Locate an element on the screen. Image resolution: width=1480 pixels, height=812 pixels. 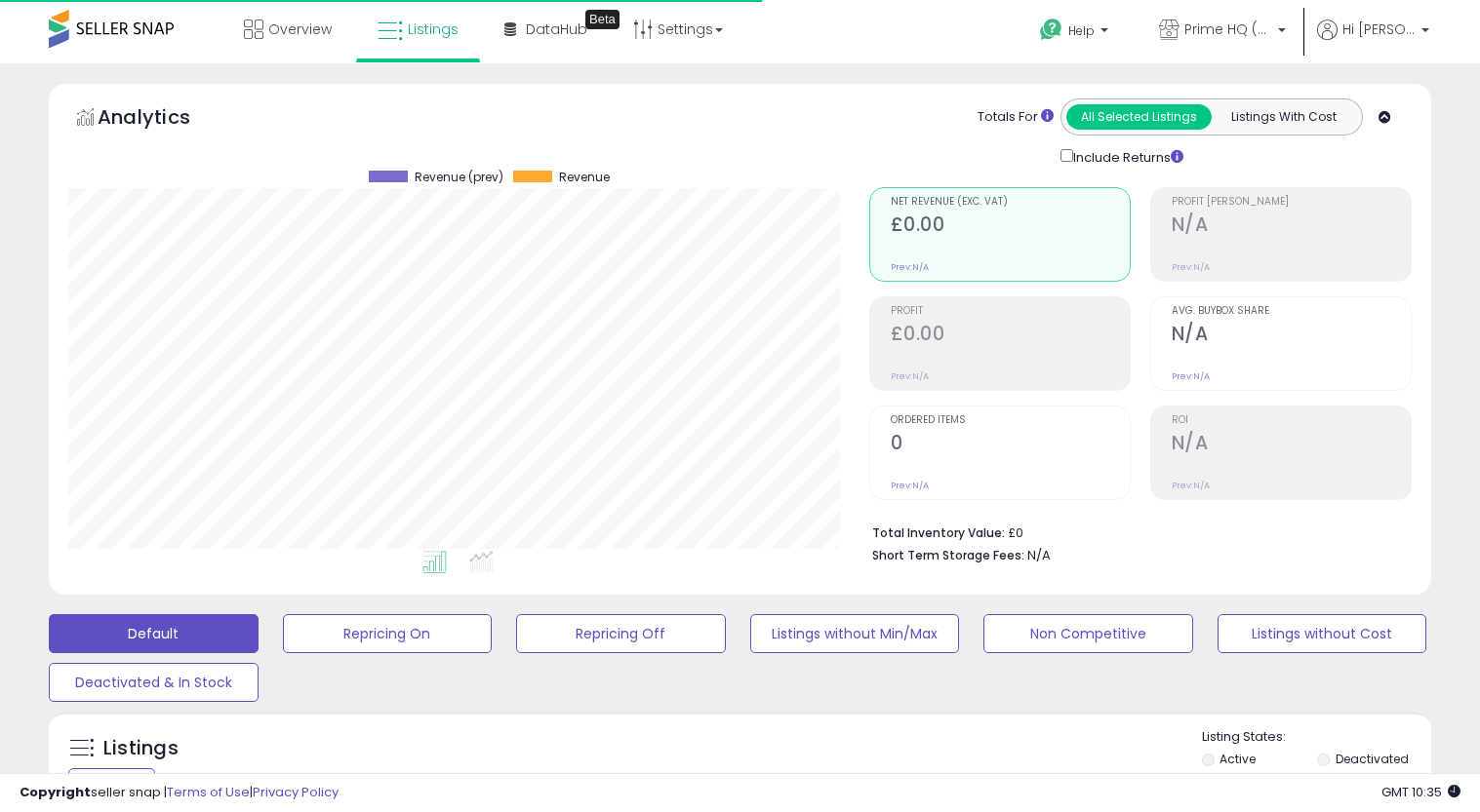
span: Revenue (prev) is located at coordinates (459, 178).